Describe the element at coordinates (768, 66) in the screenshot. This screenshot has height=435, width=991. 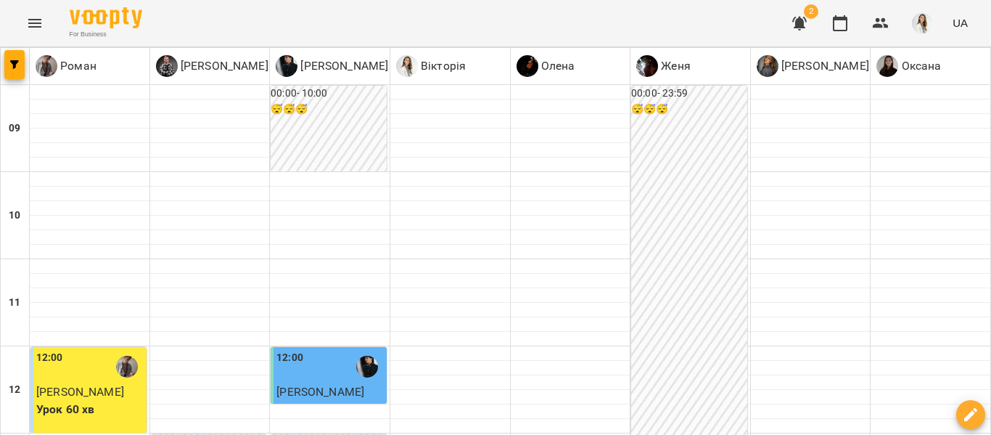
I see `img: А` at that location.